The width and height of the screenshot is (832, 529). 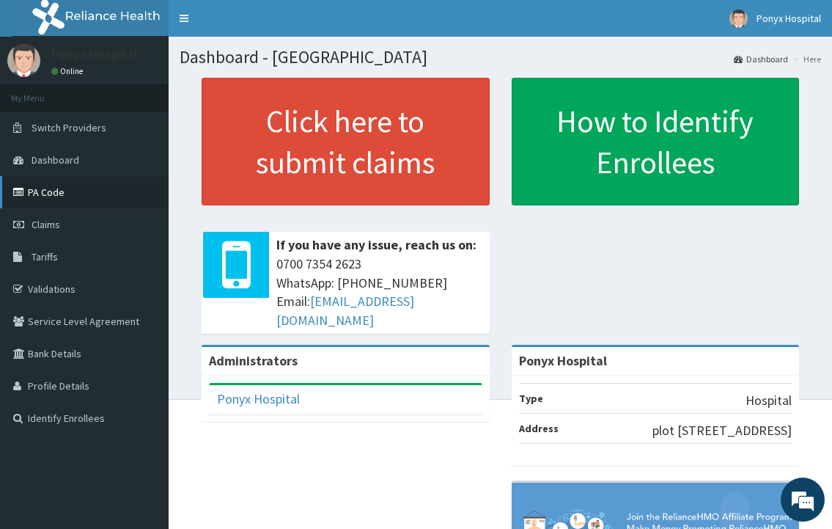 I want to click on span: Dashboard, so click(x=55, y=160).